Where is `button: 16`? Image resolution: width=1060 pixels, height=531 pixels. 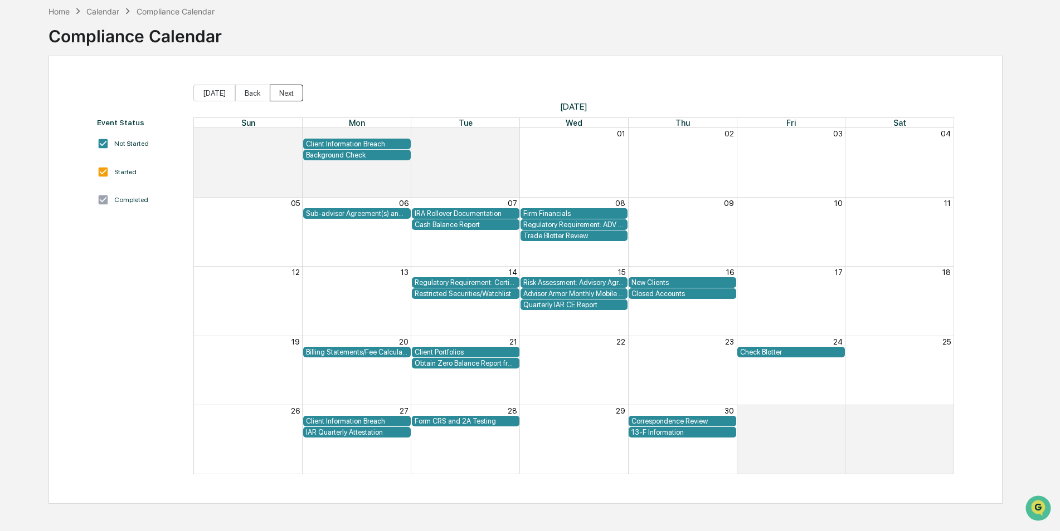 button: 16 is located at coordinates (730, 272).